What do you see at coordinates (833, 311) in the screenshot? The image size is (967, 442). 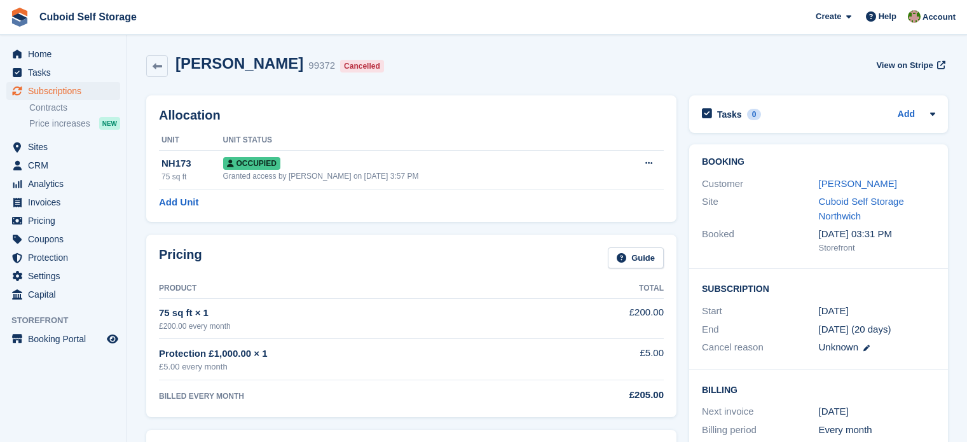 I see `time: 2025-07-30 23:00:00 UTC` at bounding box center [833, 311].